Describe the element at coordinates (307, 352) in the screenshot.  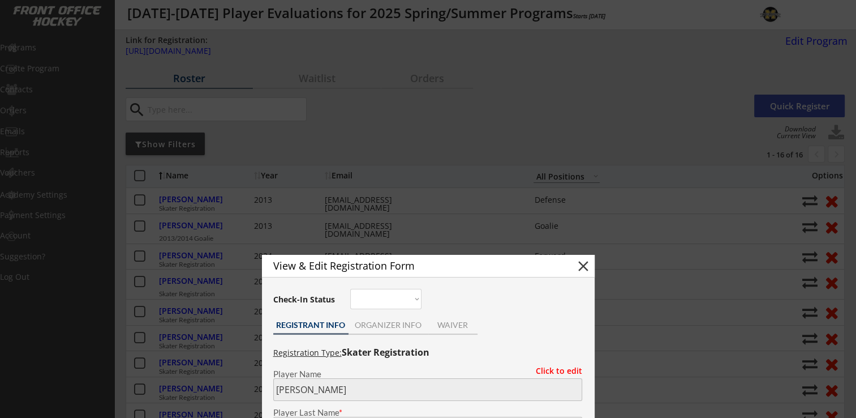
I see `u: Registration Type:` at that location.